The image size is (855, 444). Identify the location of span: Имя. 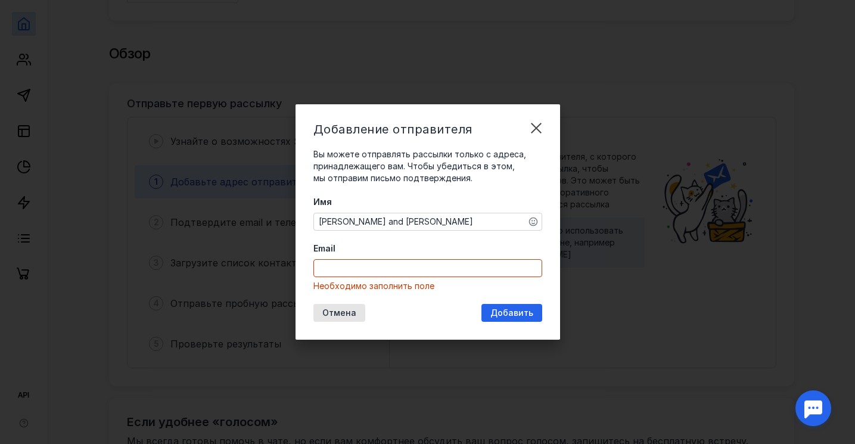
(323, 202).